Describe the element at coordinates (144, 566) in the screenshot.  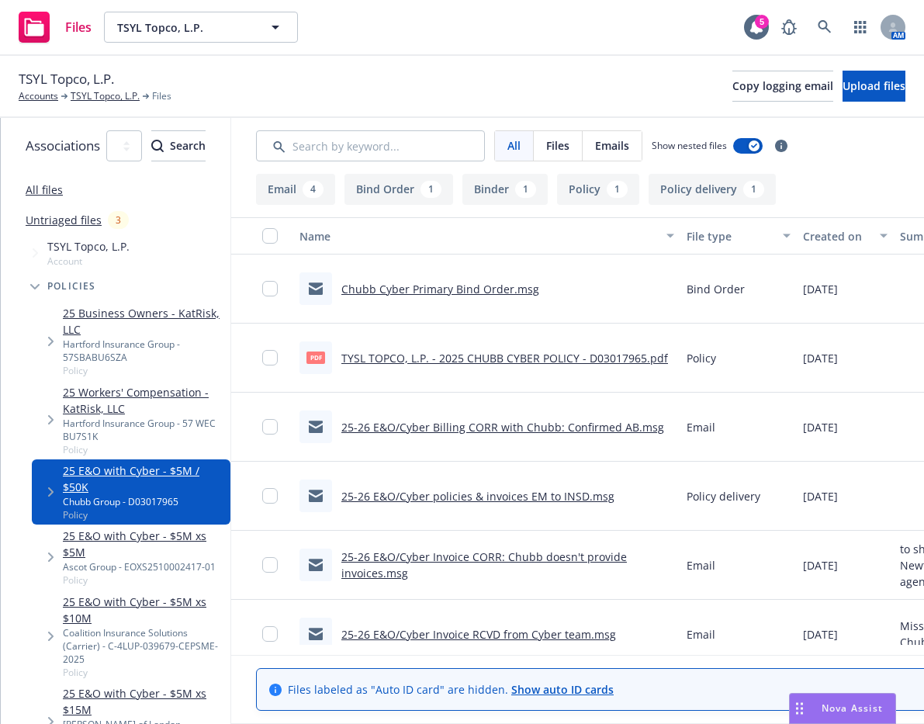
I see `div: Ascot Group - EOXS2510002417-01` at that location.